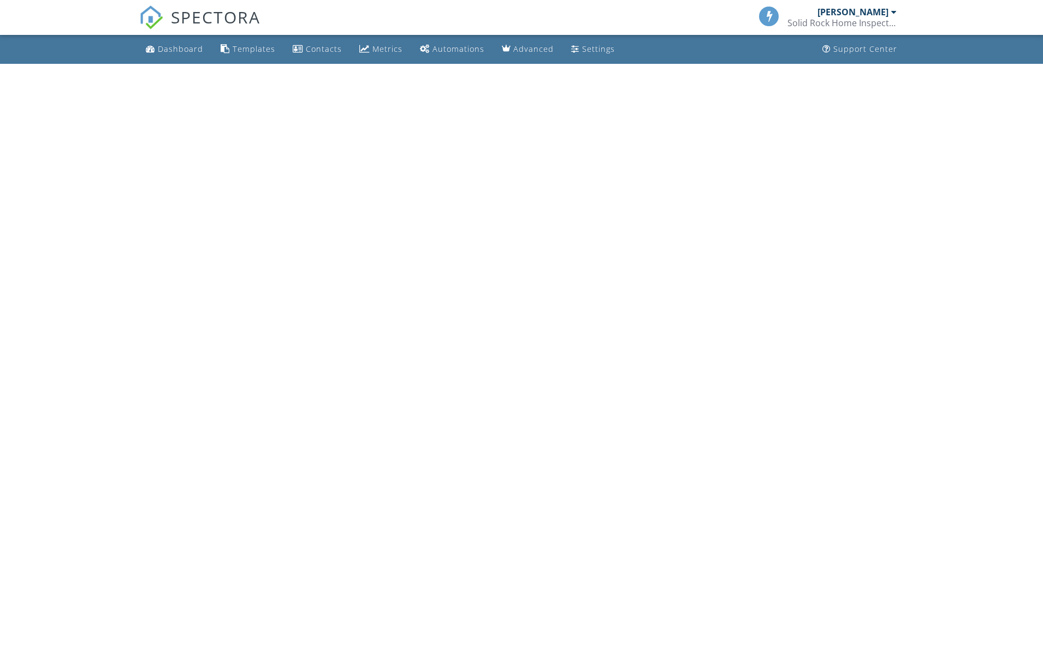  Describe the element at coordinates (180, 49) in the screenshot. I see `div: Dashboard` at that location.